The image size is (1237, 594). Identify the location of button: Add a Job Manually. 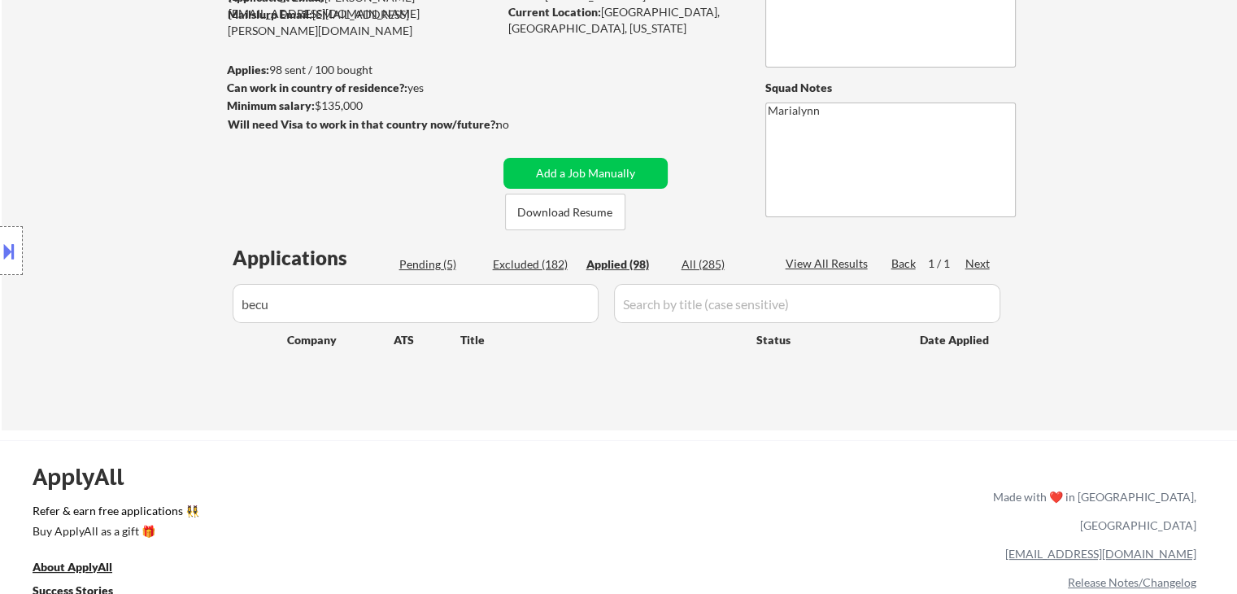
(585, 173).